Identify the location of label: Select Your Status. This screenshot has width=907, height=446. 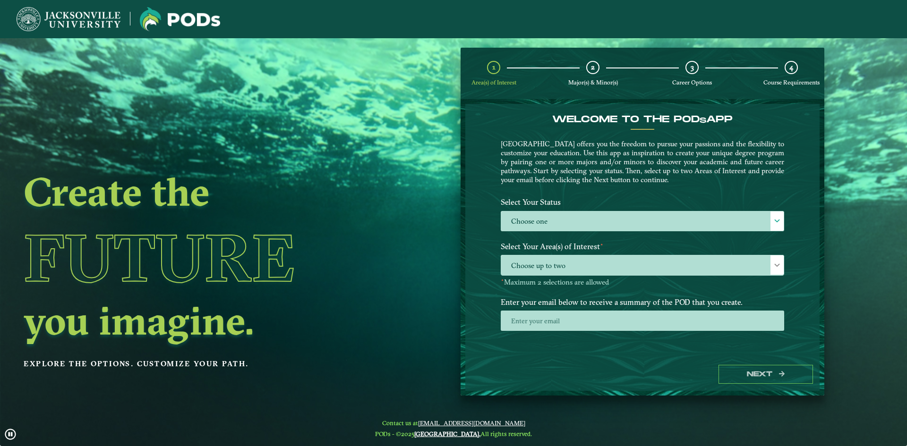
(642, 202).